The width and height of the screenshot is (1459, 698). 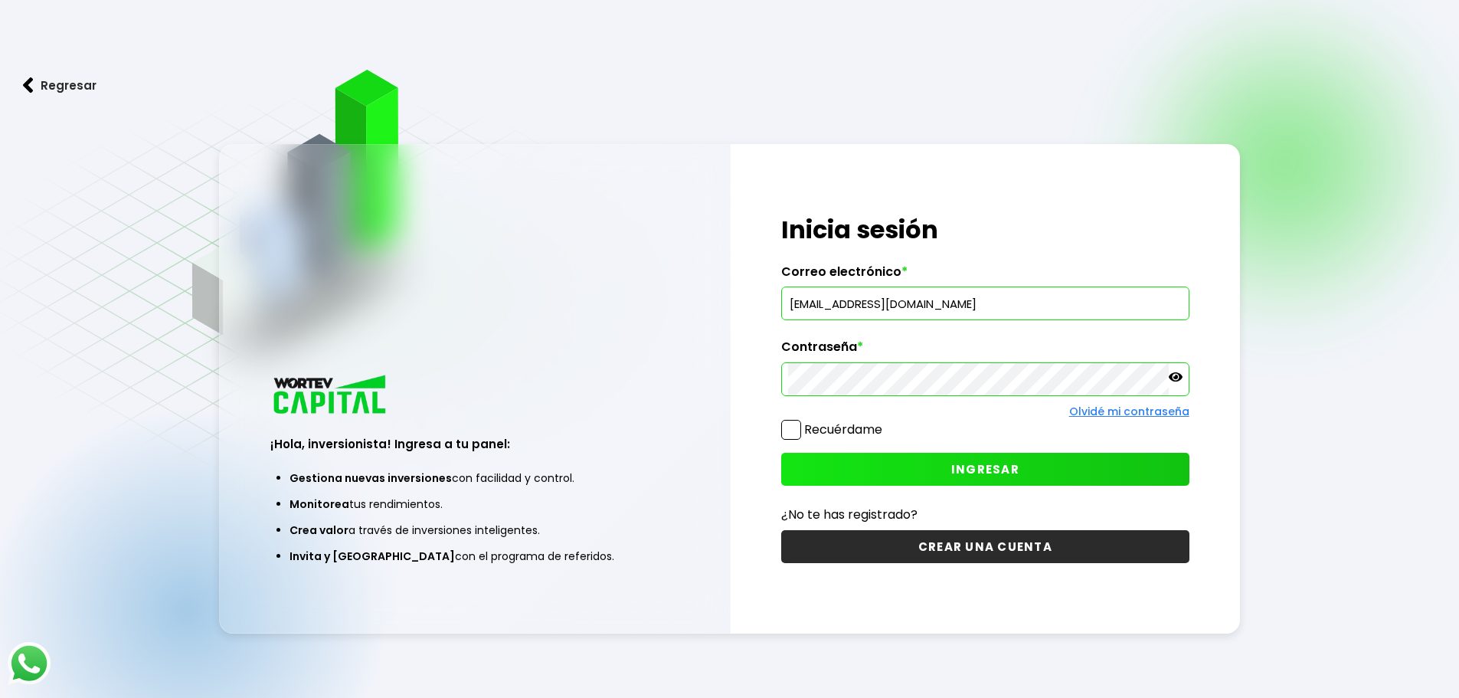 What do you see at coordinates (474, 504) in the screenshot?
I see `li: tus rendimientos.` at bounding box center [474, 504].